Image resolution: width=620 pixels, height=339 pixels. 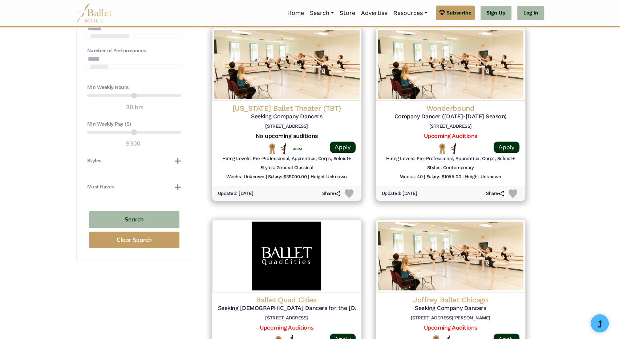 What do you see at coordinates (286, 136) in the screenshot?
I see `h5: No upcoming auditions` at bounding box center [286, 136].